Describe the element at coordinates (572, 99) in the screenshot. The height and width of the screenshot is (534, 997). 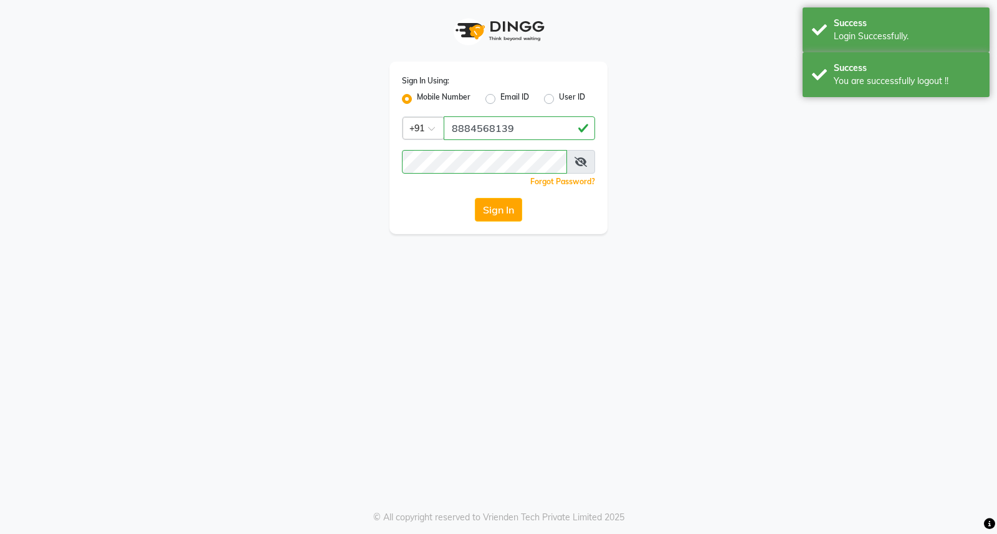
I see `label: User ID` at that location.